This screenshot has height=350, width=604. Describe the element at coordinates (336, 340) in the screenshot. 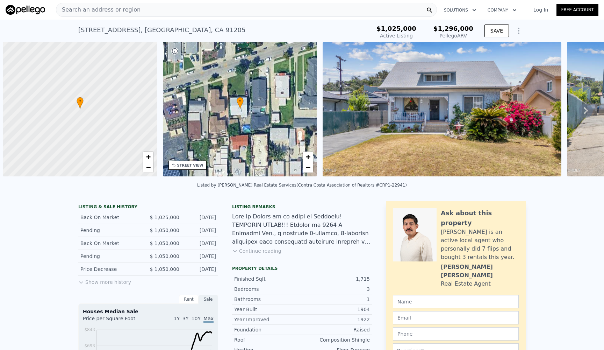

I see `div: Composition Shingle` at that location.